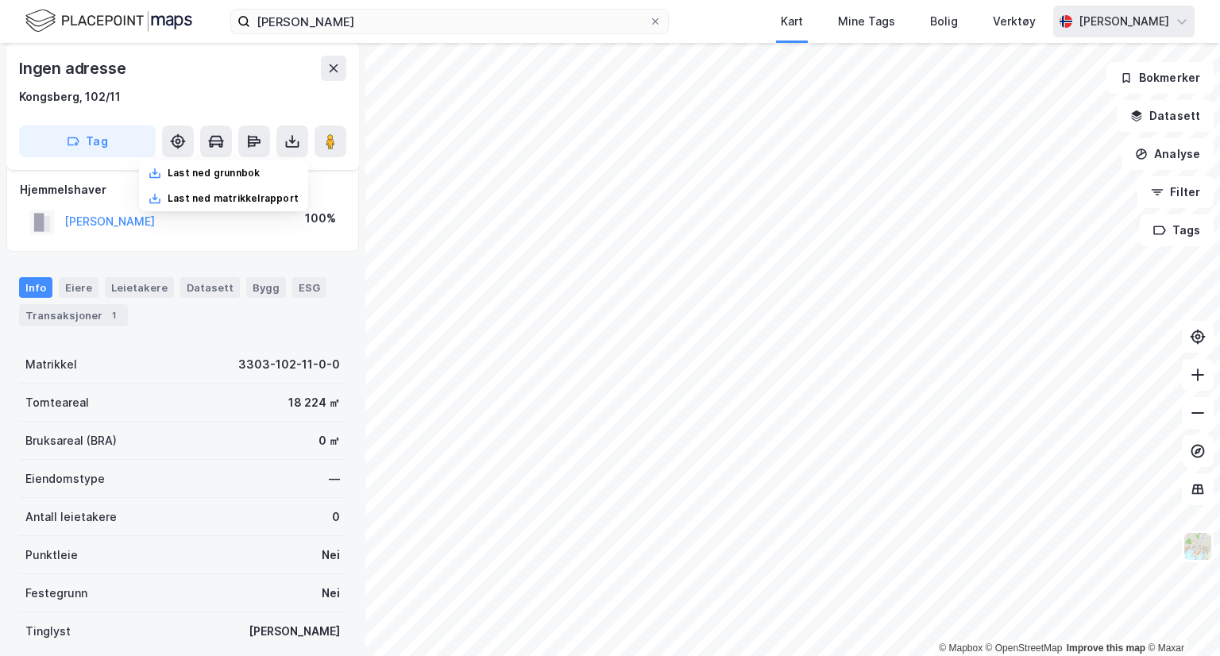 The width and height of the screenshot is (1220, 656). What do you see at coordinates (1015, 21) in the screenshot?
I see `div: Verktøy` at bounding box center [1015, 21].